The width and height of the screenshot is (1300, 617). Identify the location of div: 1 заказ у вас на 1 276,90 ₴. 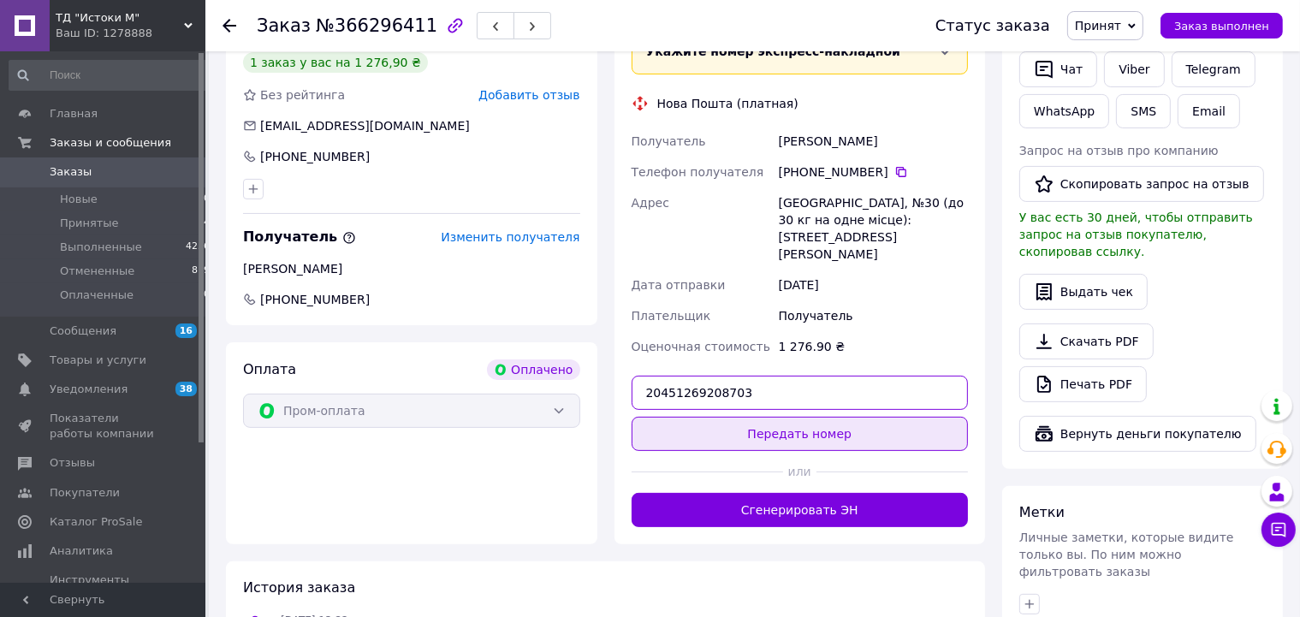
(335, 62).